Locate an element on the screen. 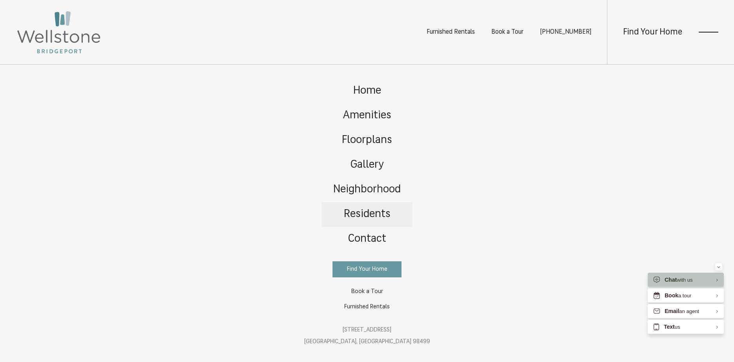  a: Go to Amenities is located at coordinates (367, 116).